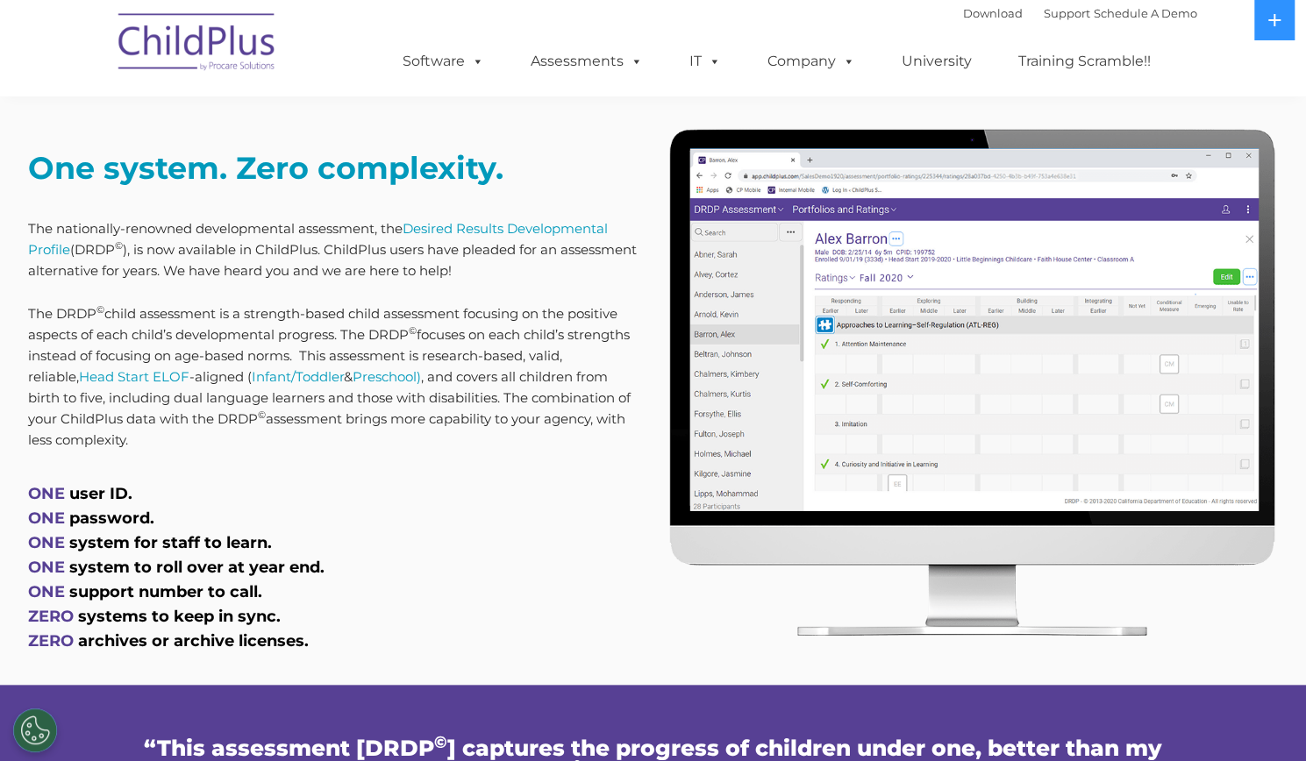 This screenshot has width=1306, height=761. What do you see at coordinates (266, 168) in the screenshot?
I see `strong: One system. Zero complexity.` at bounding box center [266, 168].